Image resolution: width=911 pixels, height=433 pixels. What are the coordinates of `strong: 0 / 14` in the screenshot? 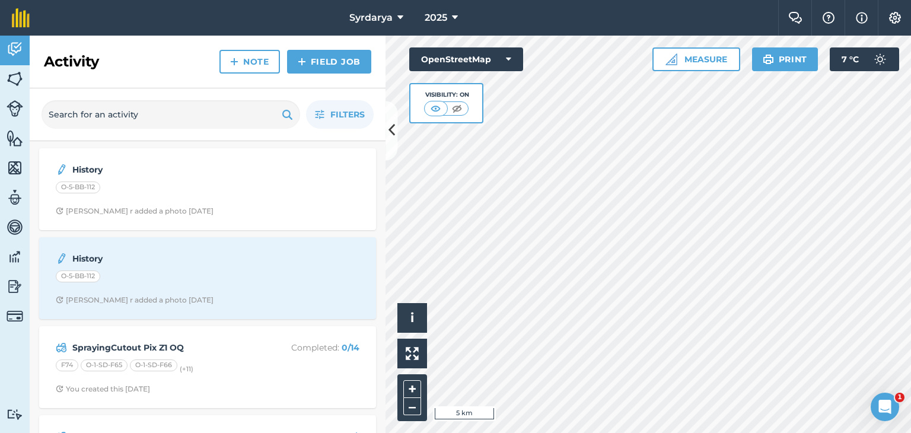 It's located at (350, 347).